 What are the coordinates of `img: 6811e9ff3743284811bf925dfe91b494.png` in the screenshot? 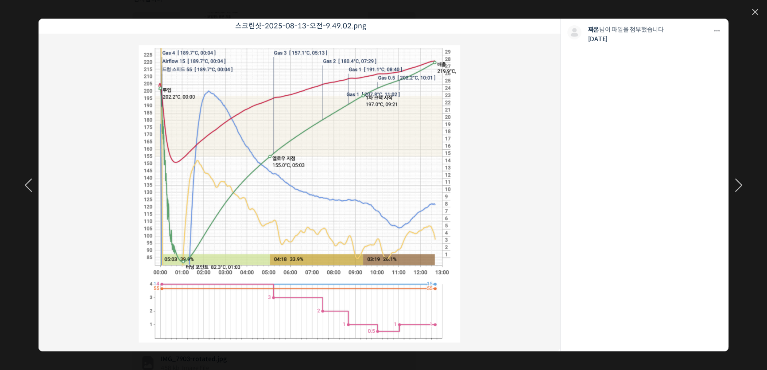 It's located at (299, 194).